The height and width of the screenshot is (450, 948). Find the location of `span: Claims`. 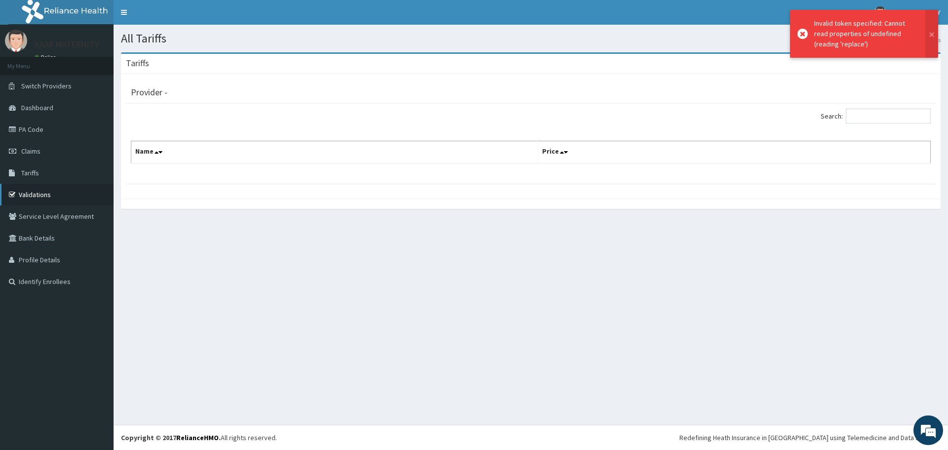

span: Claims is located at coordinates (31, 151).